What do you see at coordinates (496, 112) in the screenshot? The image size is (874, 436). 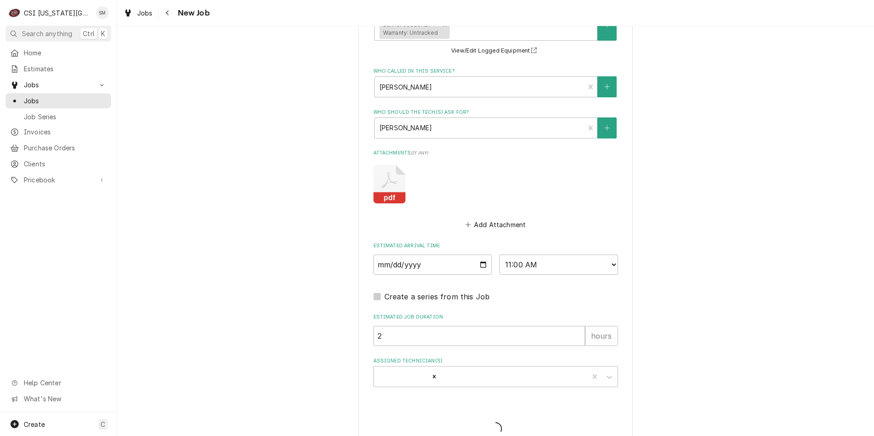 I see `label: Who should the tech(s) ask for?` at bounding box center [496, 112].